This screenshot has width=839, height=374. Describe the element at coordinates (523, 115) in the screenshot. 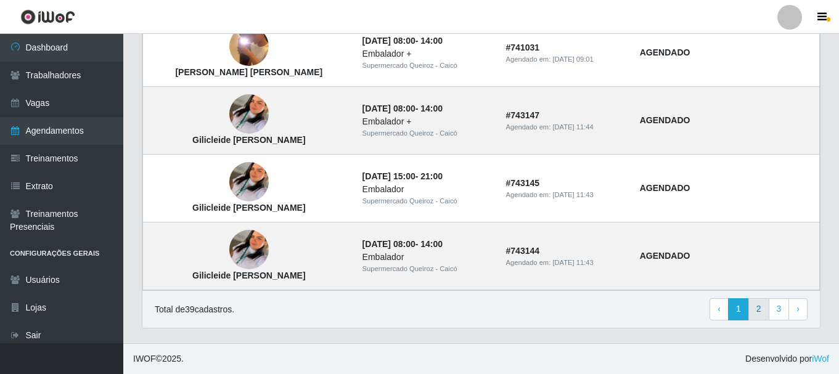

I see `strong: # 743147` at that location.